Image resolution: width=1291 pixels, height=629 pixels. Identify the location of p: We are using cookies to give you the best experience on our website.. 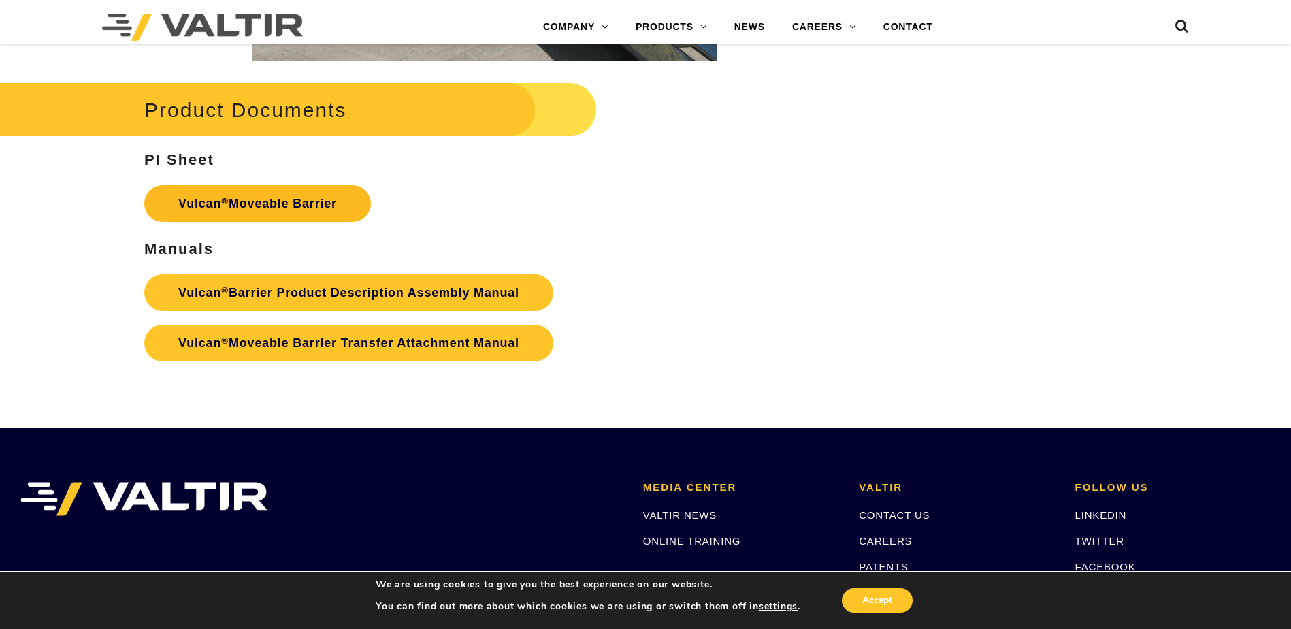
(588, 585).